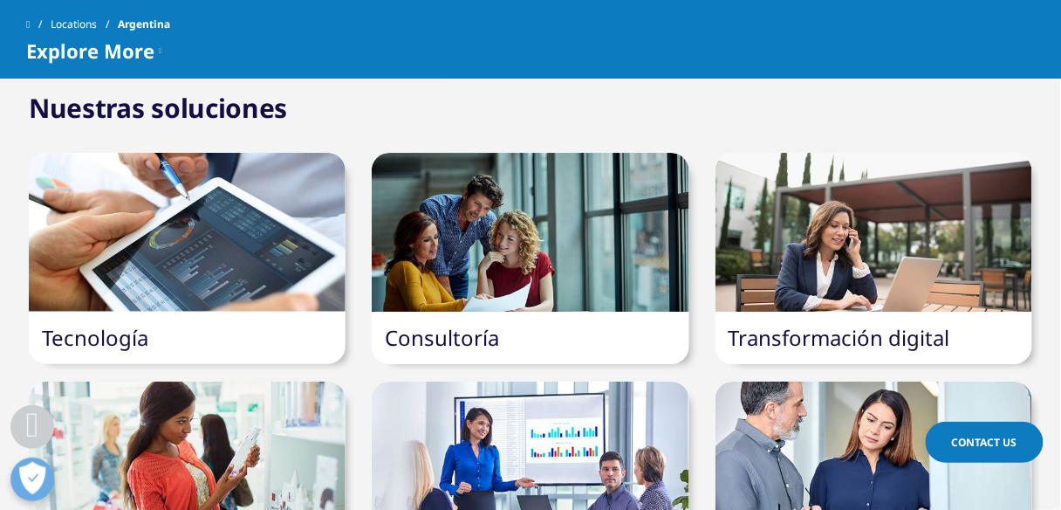 This screenshot has width=1061, height=510. Describe the element at coordinates (984, 442) in the screenshot. I see `a: Contact Us` at that location.